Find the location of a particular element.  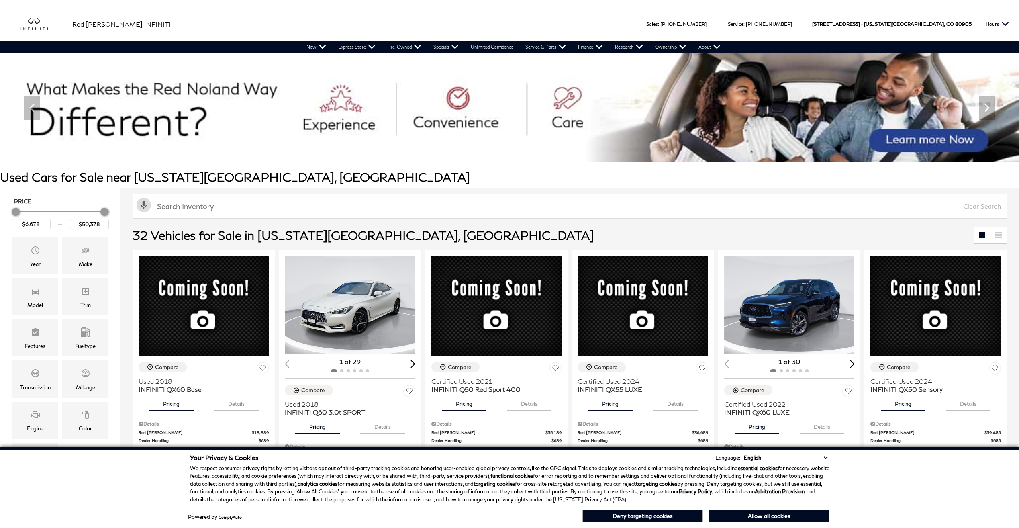

img: 2018 INFINITI QX60 Base is located at coordinates (204, 306).